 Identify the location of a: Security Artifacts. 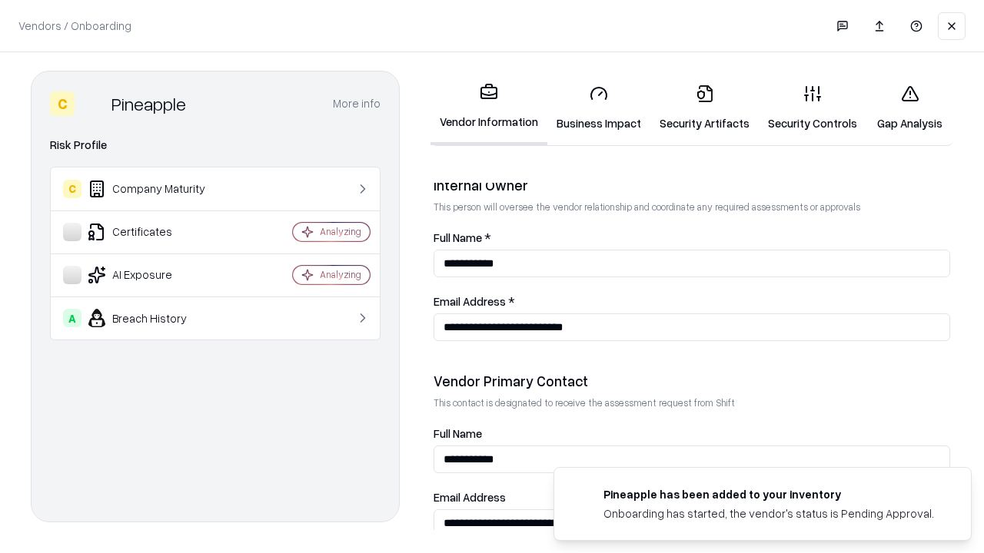
(704, 108).